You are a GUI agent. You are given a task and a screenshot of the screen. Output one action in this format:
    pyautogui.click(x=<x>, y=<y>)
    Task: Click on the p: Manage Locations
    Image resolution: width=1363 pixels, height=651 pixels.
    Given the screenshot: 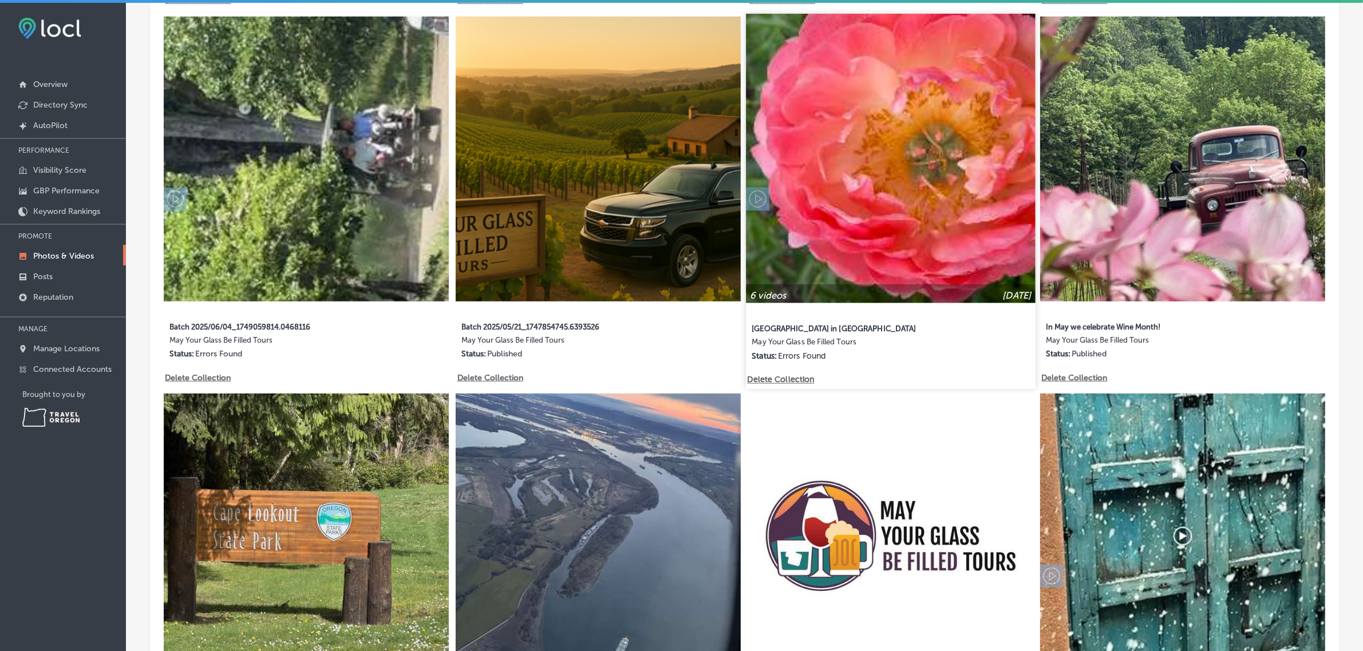 What is the action you would take?
    pyautogui.click(x=66, y=349)
    